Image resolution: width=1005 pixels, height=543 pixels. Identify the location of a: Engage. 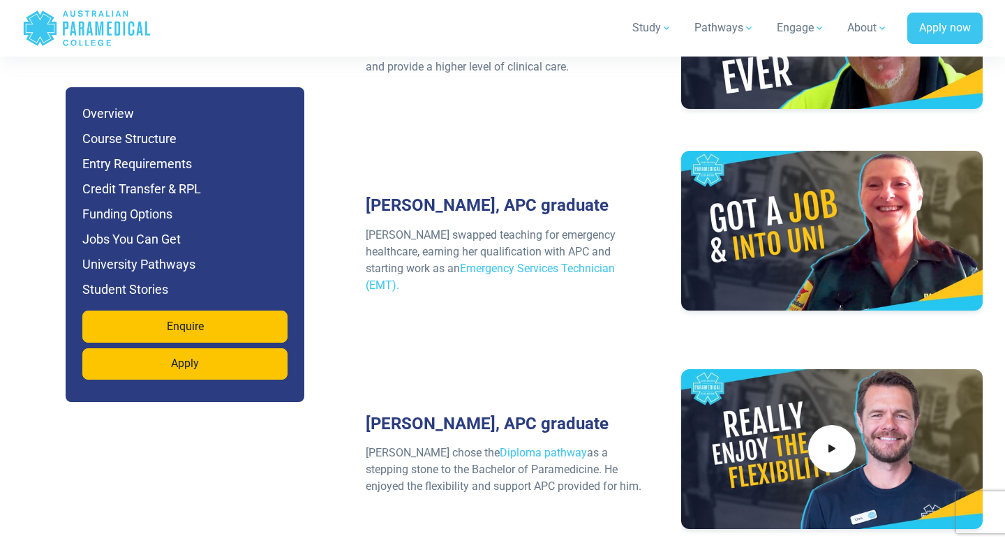
(801, 28).